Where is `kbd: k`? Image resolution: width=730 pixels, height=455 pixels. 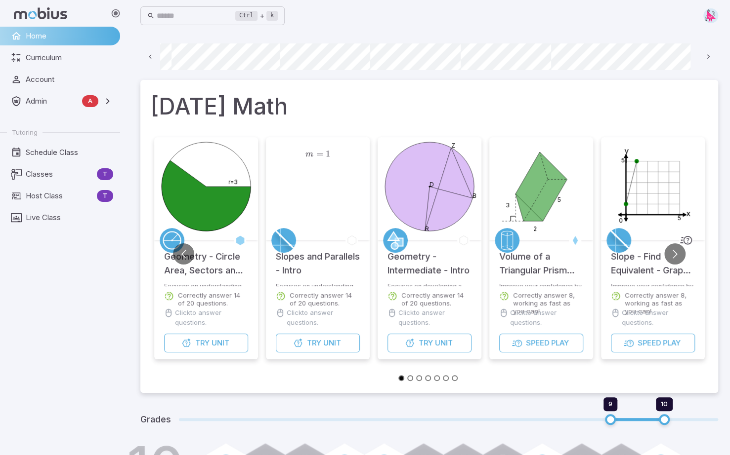
kbd: k is located at coordinates (272, 16).